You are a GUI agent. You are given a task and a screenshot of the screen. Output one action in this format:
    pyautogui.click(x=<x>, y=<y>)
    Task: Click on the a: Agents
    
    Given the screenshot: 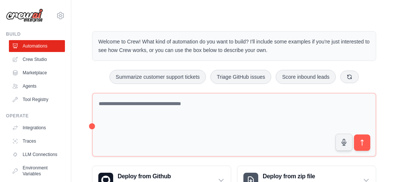 What is the action you would take?
    pyautogui.click(x=37, y=86)
    